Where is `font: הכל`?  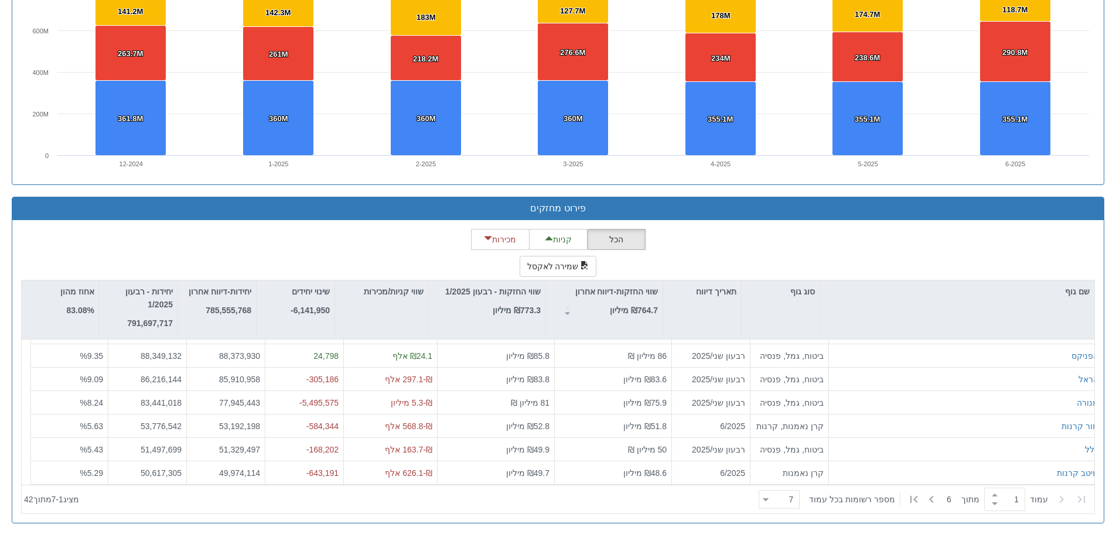 font: הכל is located at coordinates (616, 240).